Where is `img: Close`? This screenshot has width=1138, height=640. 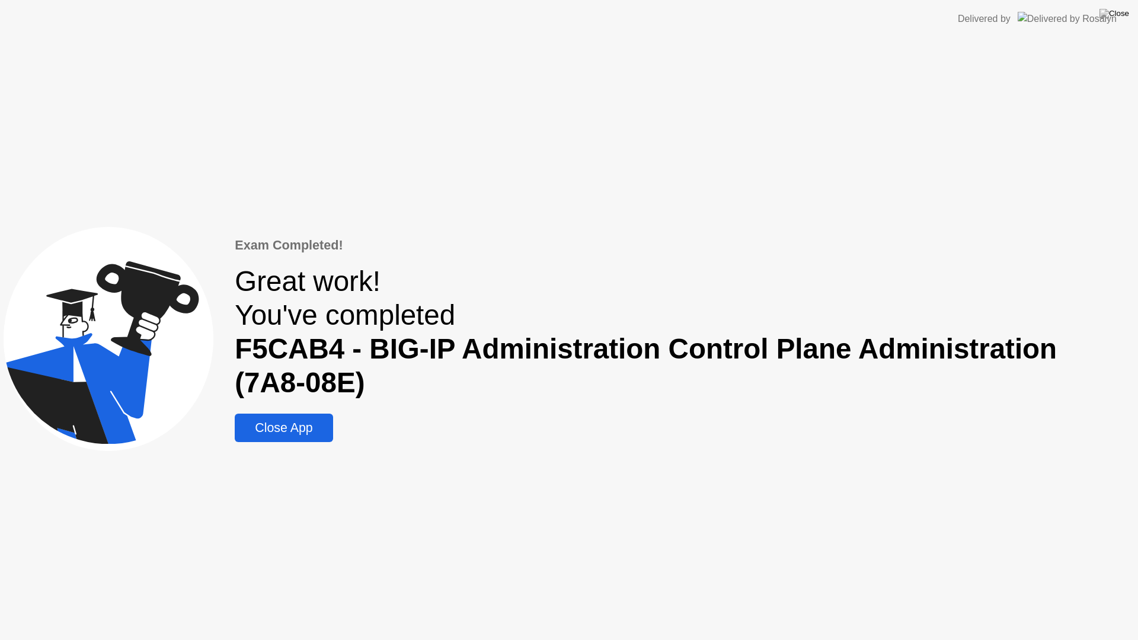 img: Close is located at coordinates (1115, 14).